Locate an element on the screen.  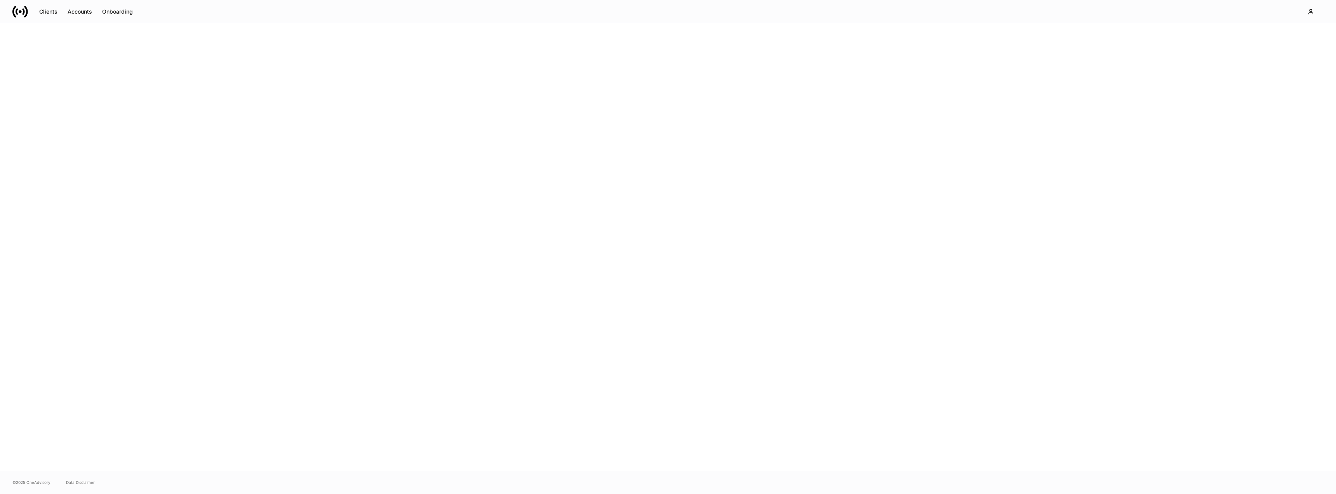
button: Clients is located at coordinates (48, 12).